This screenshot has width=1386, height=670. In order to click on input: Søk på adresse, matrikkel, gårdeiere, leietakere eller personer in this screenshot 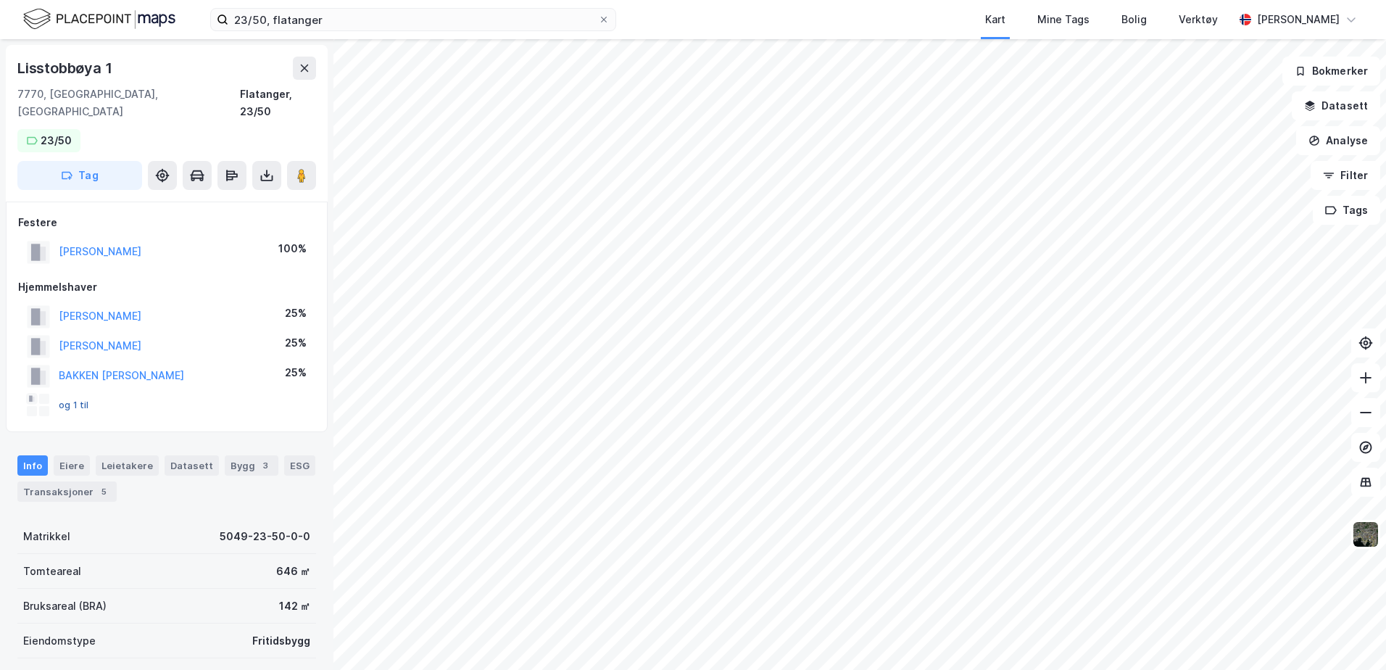, I will do `click(413, 20)`.